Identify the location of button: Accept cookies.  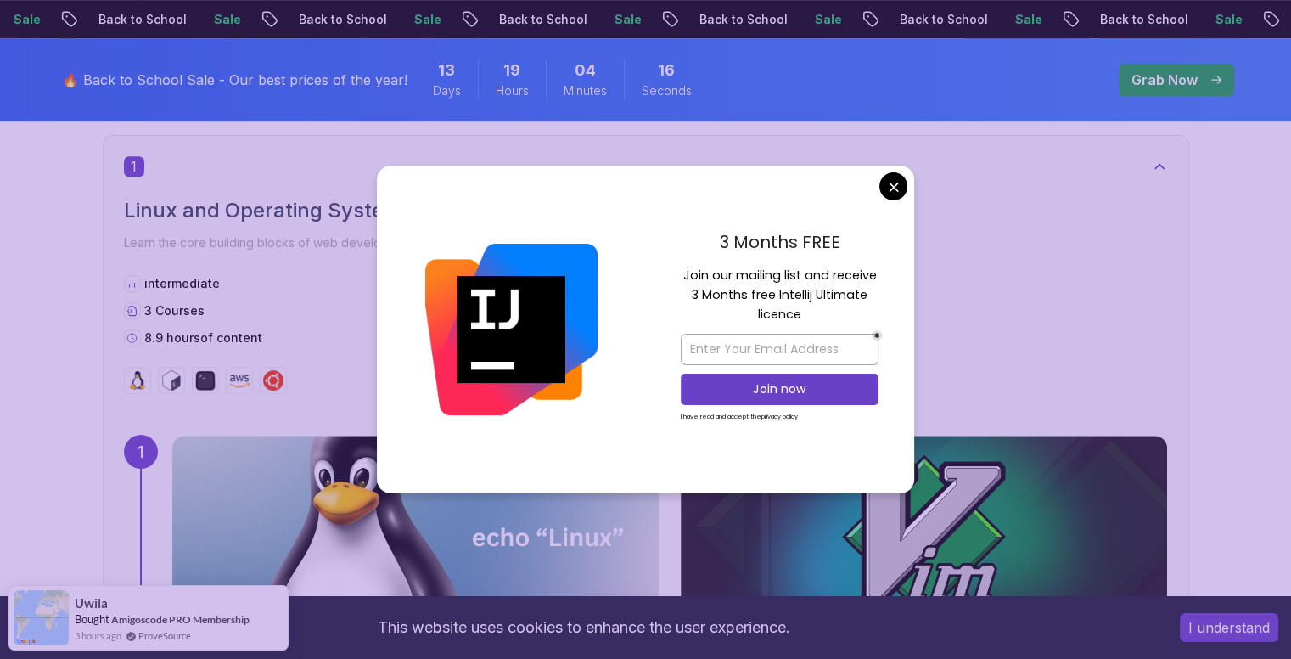
(1229, 627).